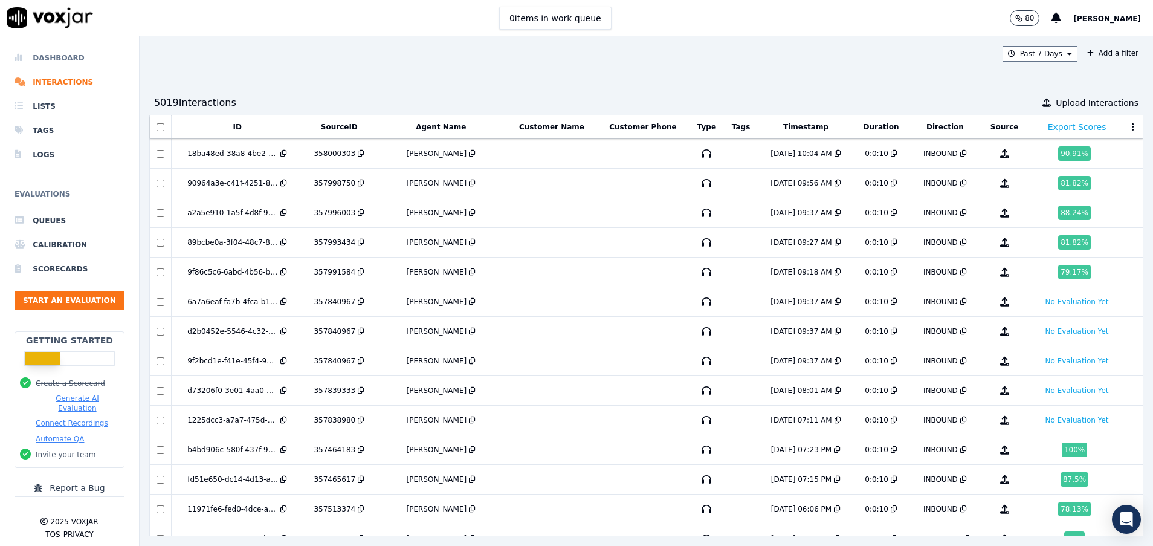  I want to click on button: Timestamp, so click(806, 127).